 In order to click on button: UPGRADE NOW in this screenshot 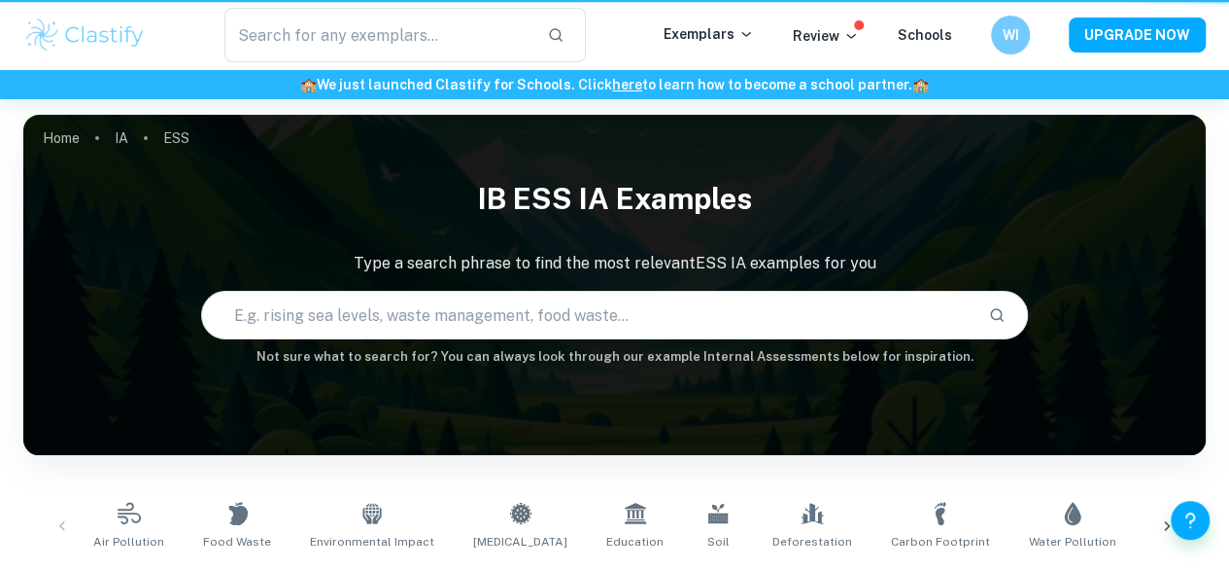, I will do `click(1137, 35)`.